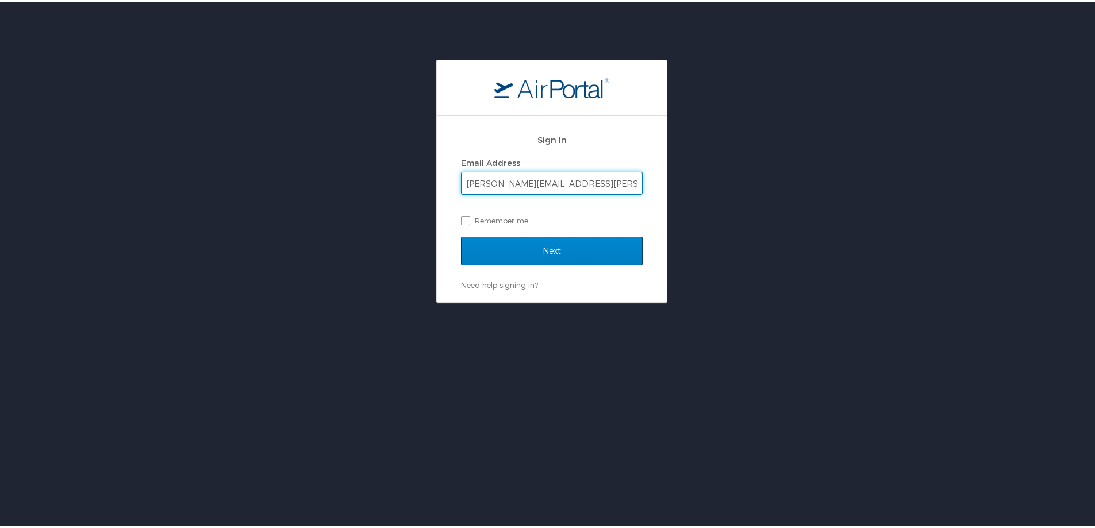  Describe the element at coordinates (552, 218) in the screenshot. I see `label: Remember me` at that location.